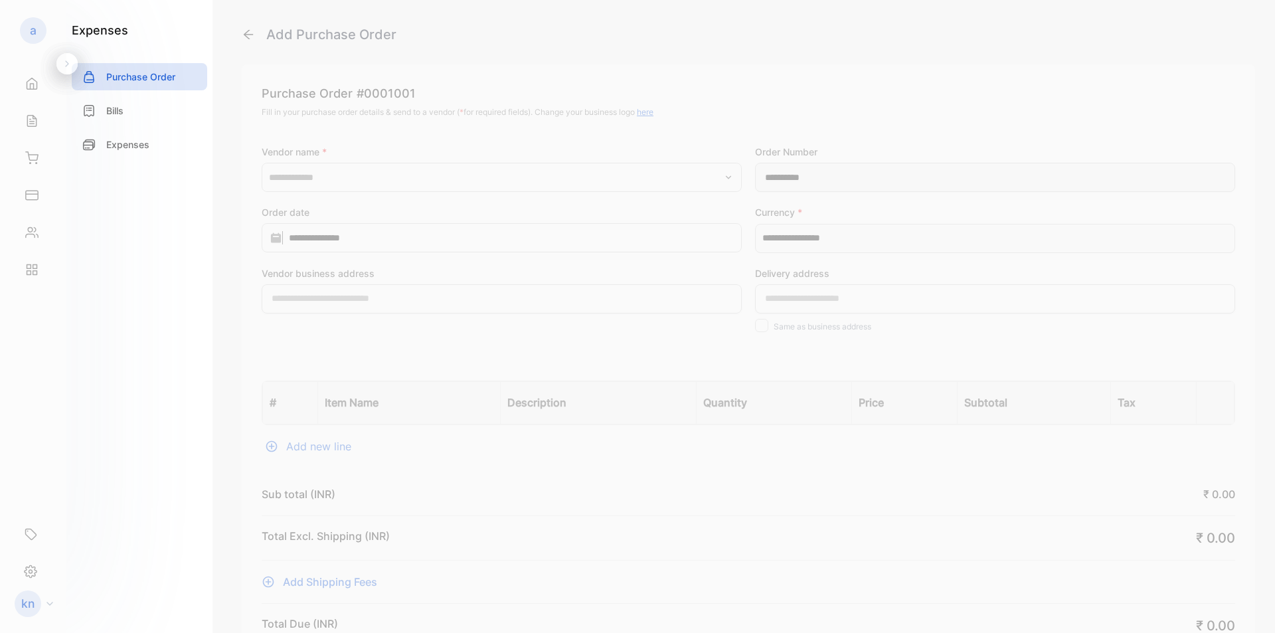  I want to click on label: Delivery address, so click(995, 273).